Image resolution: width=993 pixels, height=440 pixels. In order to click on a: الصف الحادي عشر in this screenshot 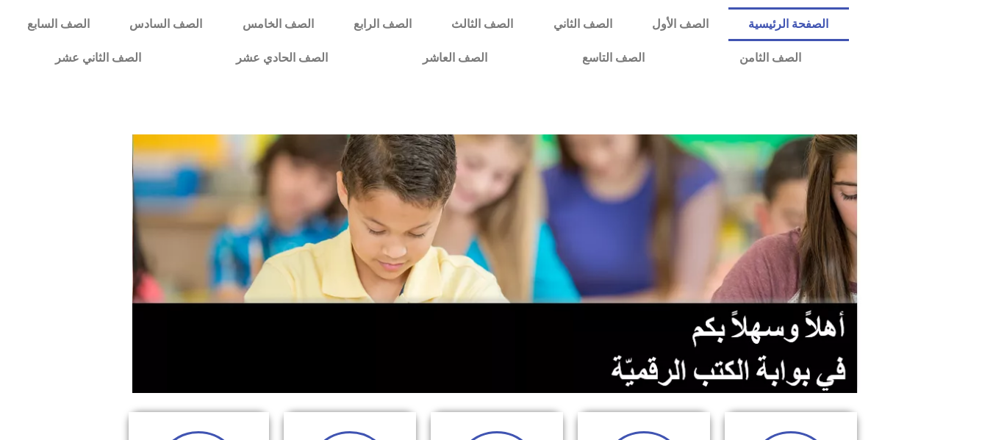, I will do `click(281, 58)`.